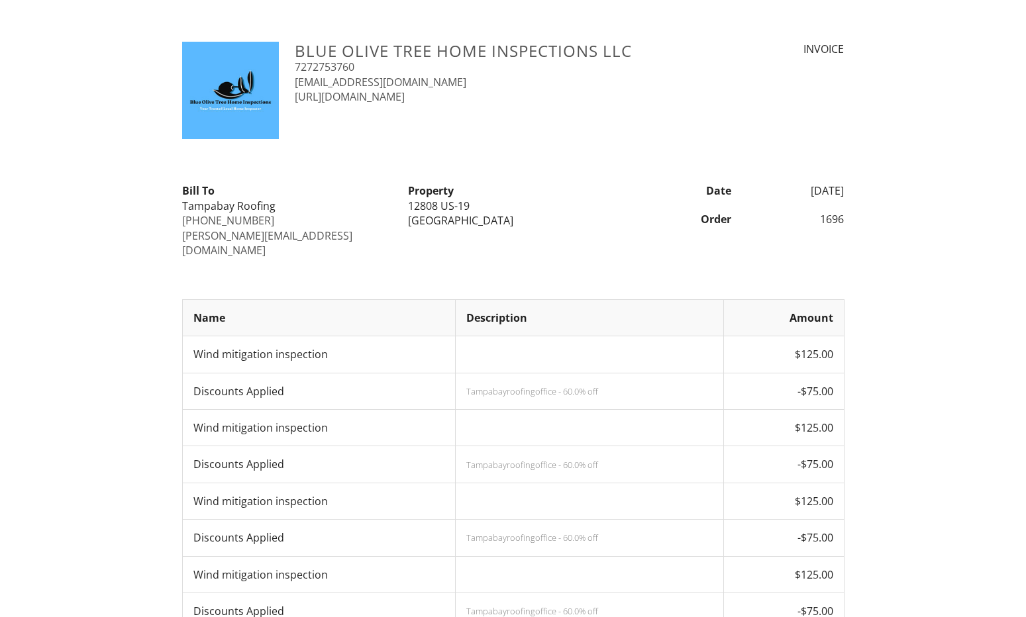 This screenshot has height=617, width=1026. Describe the element at coordinates (484, 50) in the screenshot. I see `h3: Blue Olive Tree Home Inspections LLC` at that location.